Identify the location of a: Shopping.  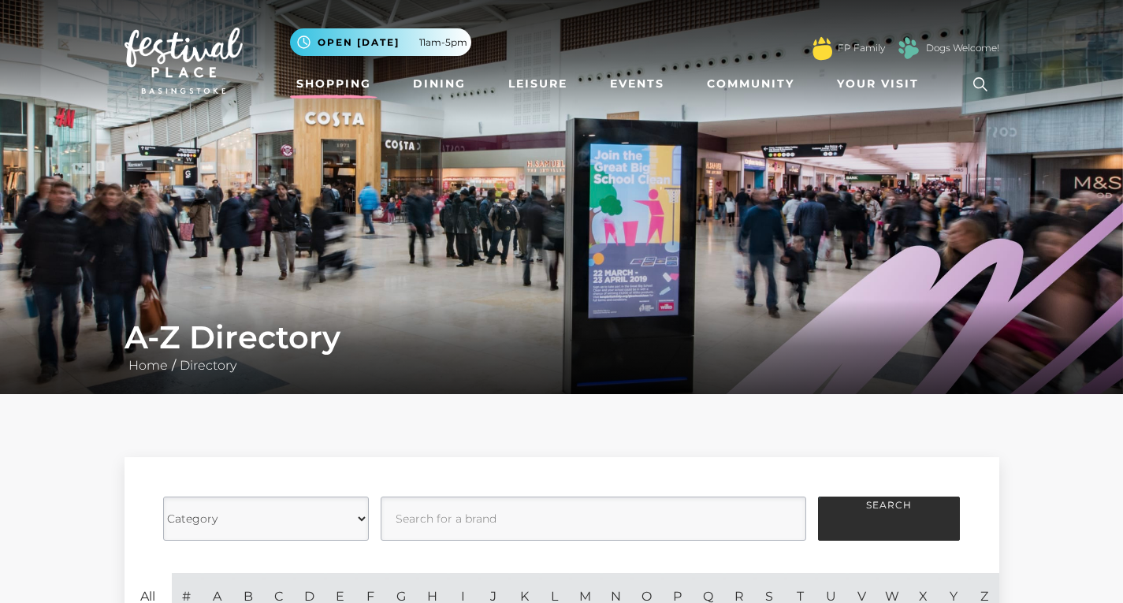
(333, 84).